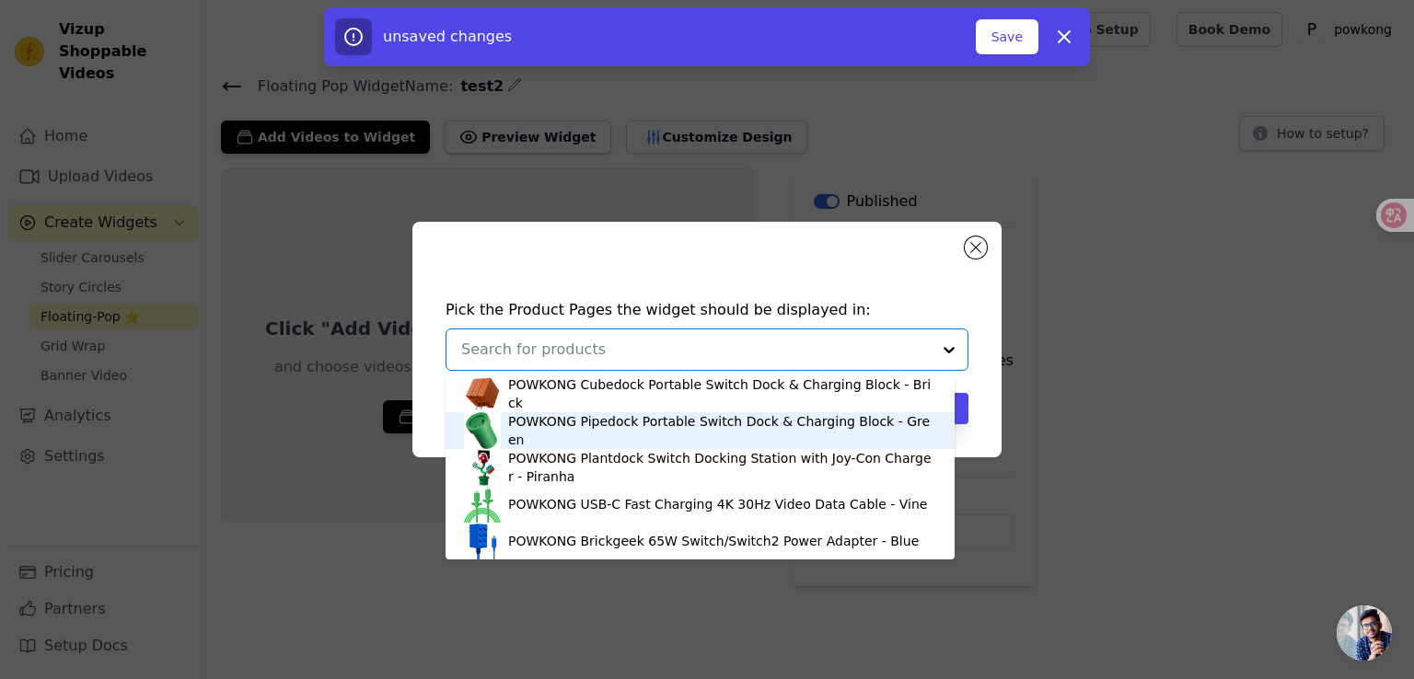 The image size is (1414, 679). Describe the element at coordinates (1007, 37) in the screenshot. I see `button: Save` at that location.